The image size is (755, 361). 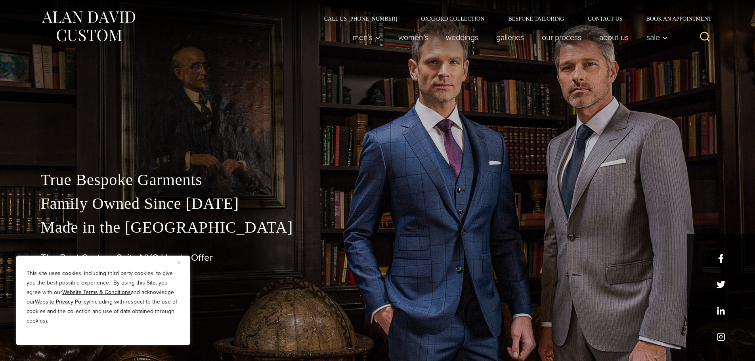 I want to click on nav: Primary Navigation, so click(x=508, y=37).